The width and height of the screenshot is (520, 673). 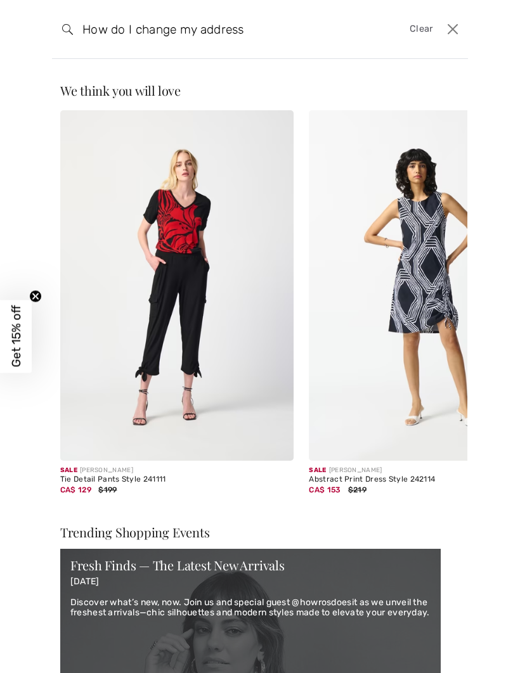 What do you see at coordinates (177, 285) in the screenshot?
I see `a: Tie Detail Pants Style 241111. Black` at bounding box center [177, 285].